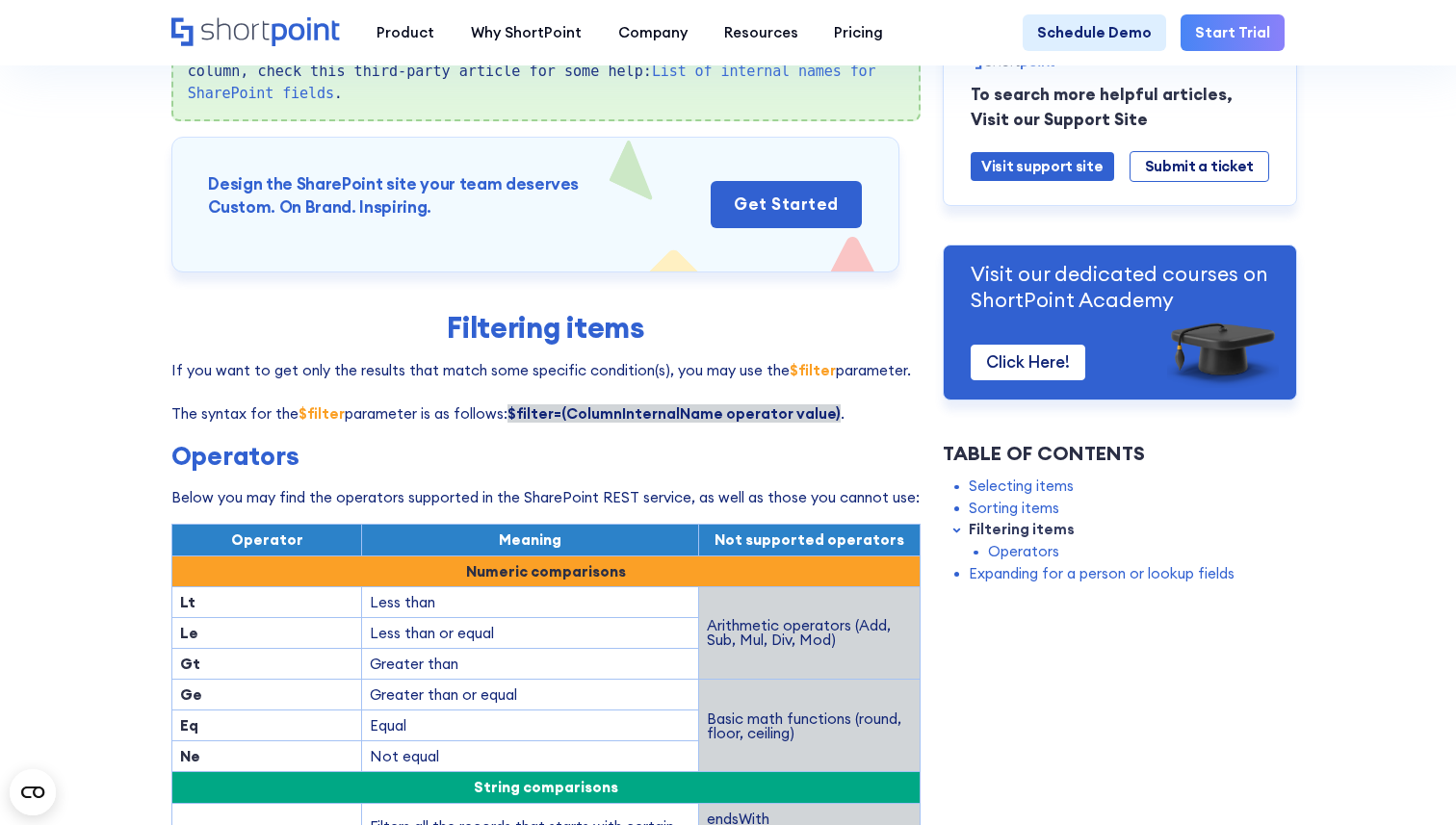 This screenshot has height=825, width=1456. Describe the element at coordinates (1042, 167) in the screenshot. I see `a: Visit support site` at that location.